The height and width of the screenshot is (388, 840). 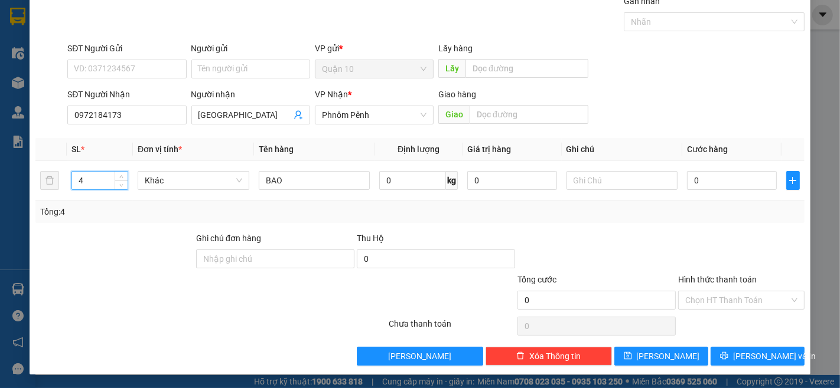 I want to click on span: Xóa Thông tin, so click(x=554, y=357).